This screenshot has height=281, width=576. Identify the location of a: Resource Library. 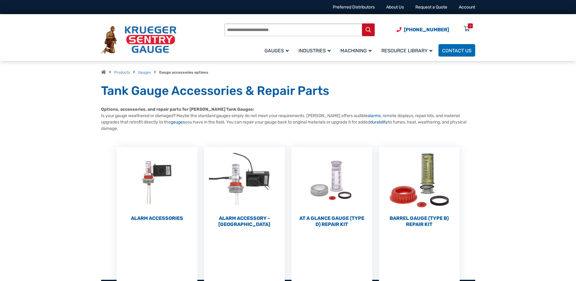
(408, 50).